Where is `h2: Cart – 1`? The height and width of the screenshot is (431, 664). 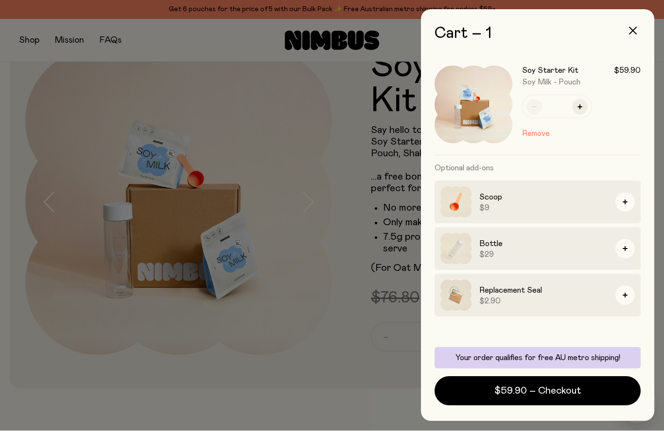
h2: Cart – 1 is located at coordinates (537, 34).